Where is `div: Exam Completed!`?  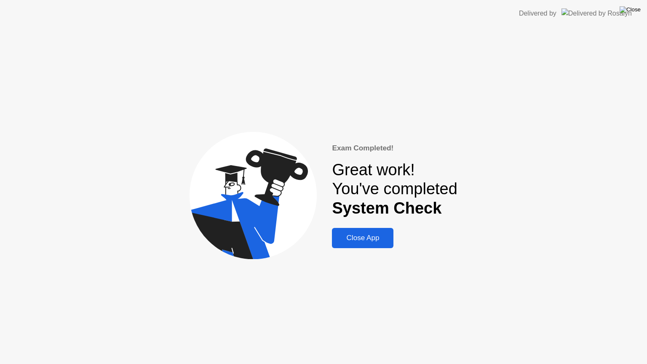 div: Exam Completed! is located at coordinates (395, 148).